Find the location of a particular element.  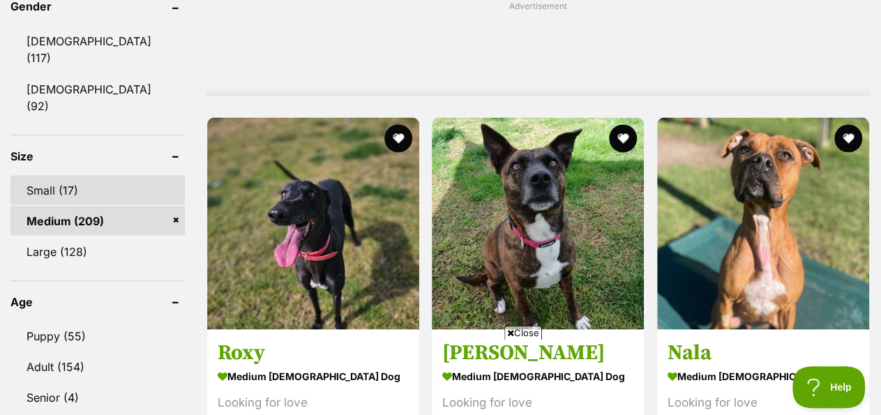

a: Large (128) is located at coordinates (98, 251).